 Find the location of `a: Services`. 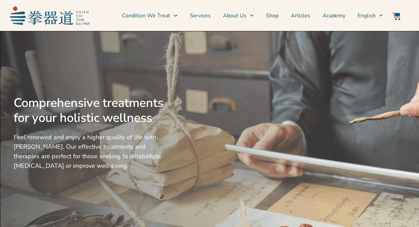

a: Services is located at coordinates (200, 16).